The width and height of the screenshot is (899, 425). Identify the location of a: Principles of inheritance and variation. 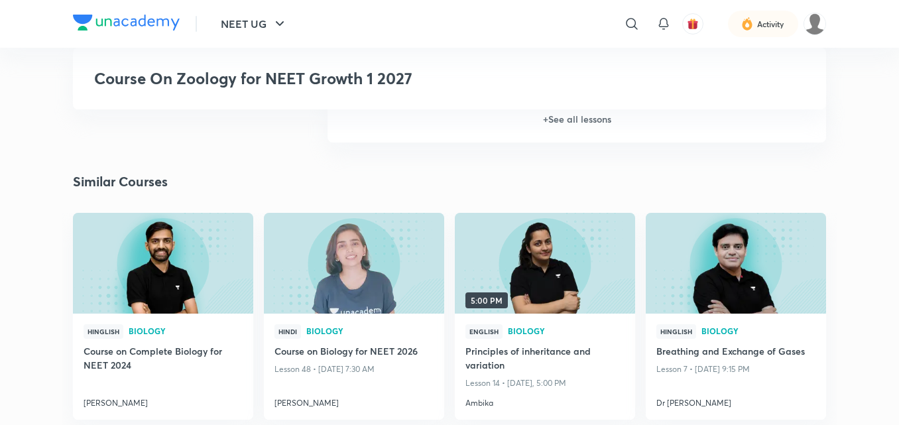
(545, 359).